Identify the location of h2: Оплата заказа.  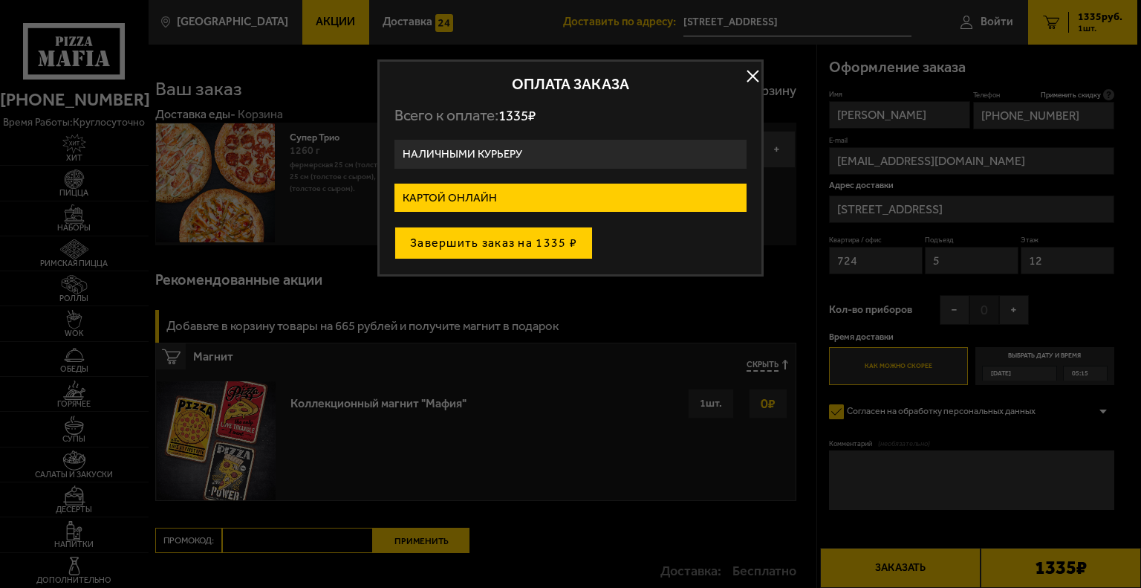
(570, 84).